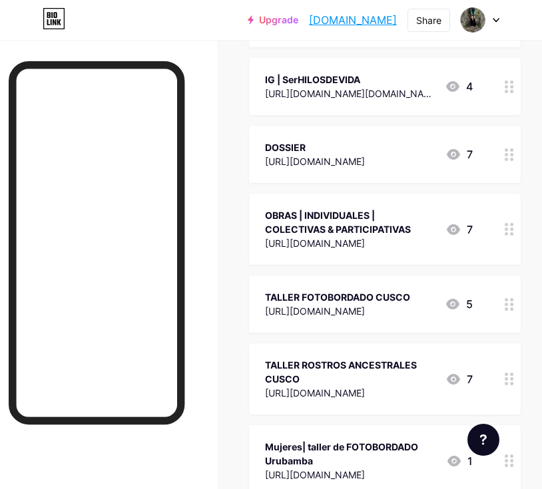 This screenshot has height=489, width=542. Describe the element at coordinates (472, 20) in the screenshot. I see `img: pamela allala`` at that location.